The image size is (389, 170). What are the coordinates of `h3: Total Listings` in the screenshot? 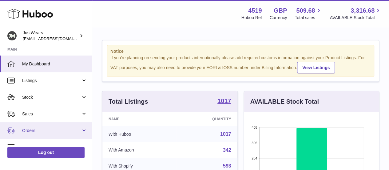 It's located at (128, 101).